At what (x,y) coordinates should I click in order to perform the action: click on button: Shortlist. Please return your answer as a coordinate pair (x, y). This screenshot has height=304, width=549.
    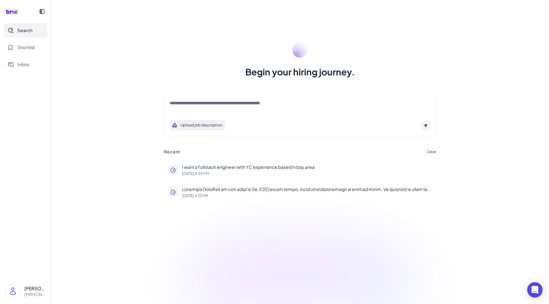
    Looking at the image, I should click on (25, 47).